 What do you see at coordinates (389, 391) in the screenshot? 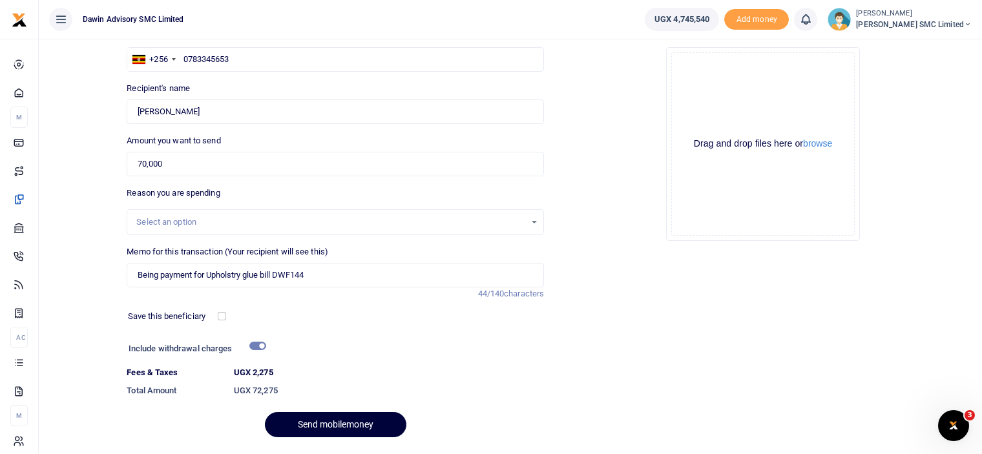
I see `h6: UGX 72,275` at bounding box center [389, 391].